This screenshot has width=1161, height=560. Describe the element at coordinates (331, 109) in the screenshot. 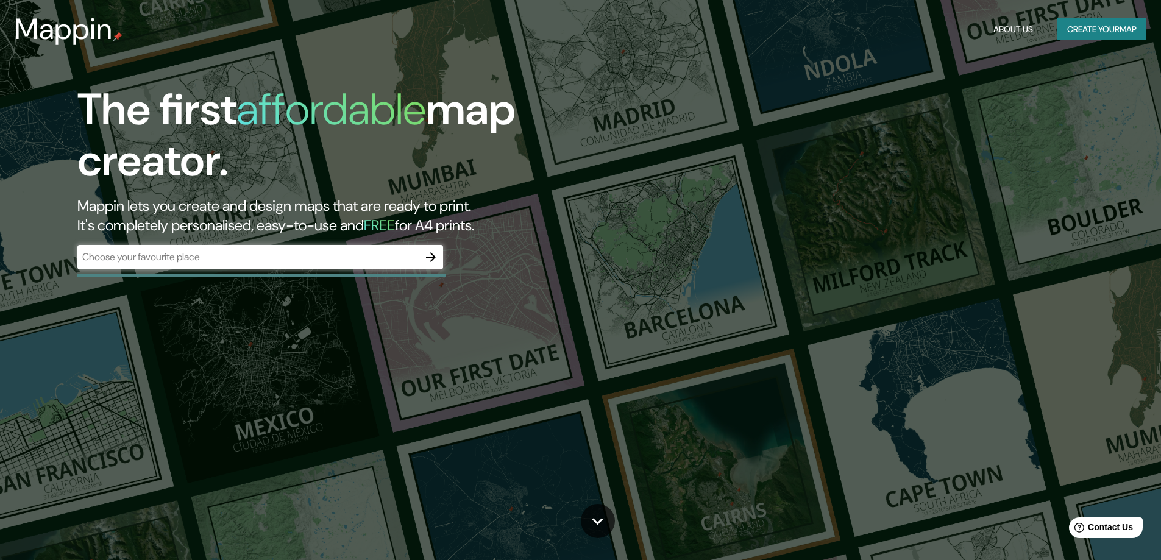

I see `h1: affordable` at that location.